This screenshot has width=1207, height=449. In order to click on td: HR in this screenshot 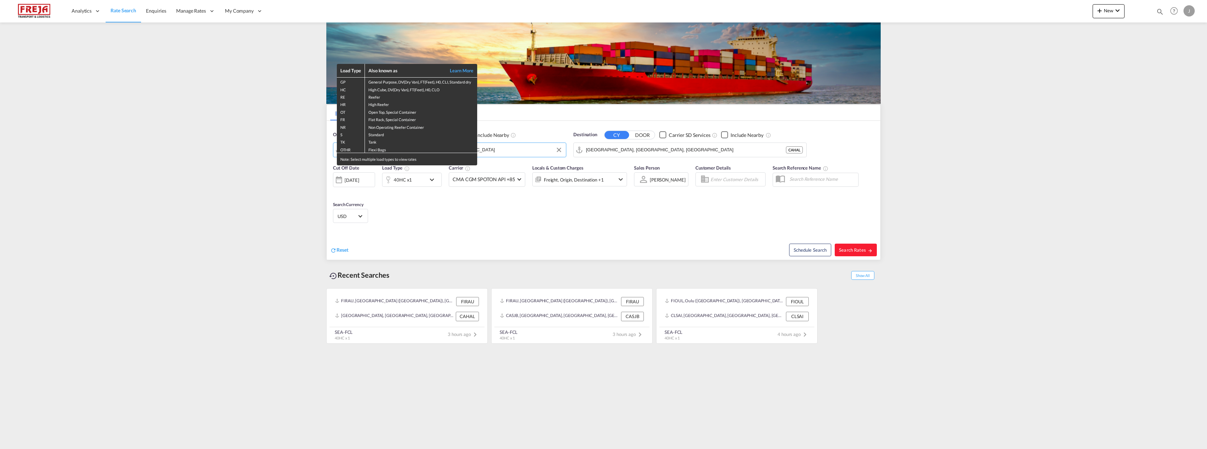, I will do `click(351, 104)`.